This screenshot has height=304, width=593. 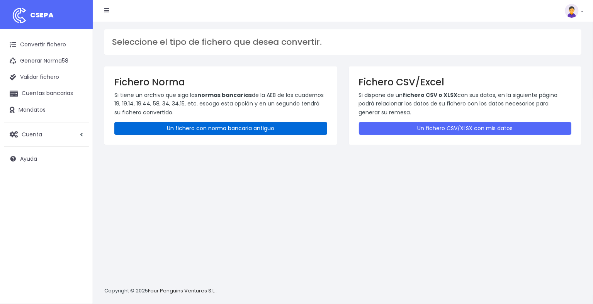 What do you see at coordinates (572, 11) in the screenshot?
I see `img: profile` at bounding box center [572, 11].